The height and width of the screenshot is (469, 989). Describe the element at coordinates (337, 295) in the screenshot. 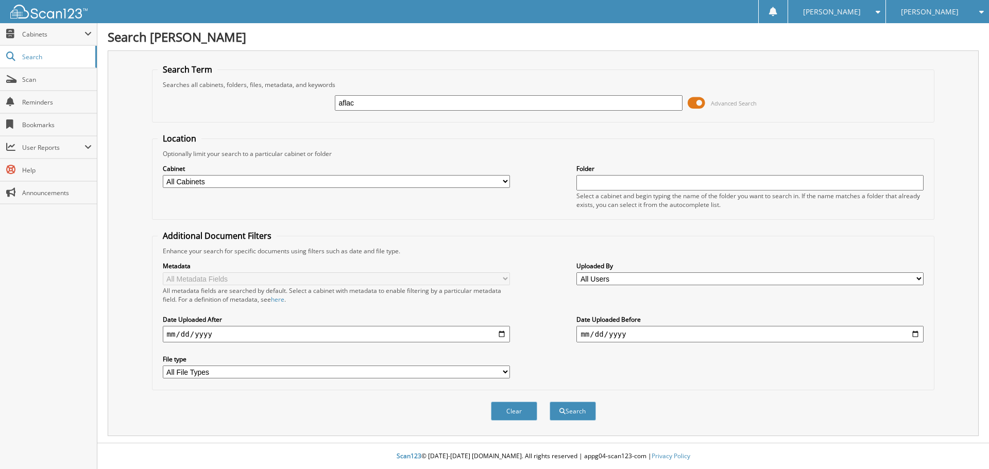

I see `div: All metadata fields are searched by default. Select a cabinet with metadata to enable filtering b...` at that location.